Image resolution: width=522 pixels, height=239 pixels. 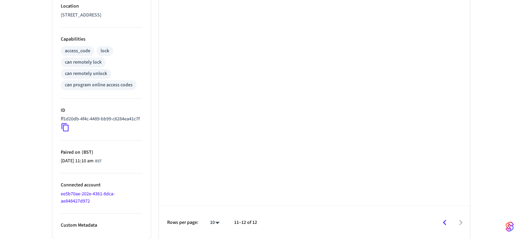 I want to click on div: can remotely unlock, so click(x=86, y=73).